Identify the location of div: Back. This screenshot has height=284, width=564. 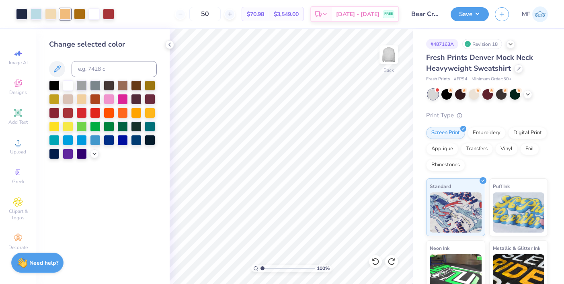
(389, 70).